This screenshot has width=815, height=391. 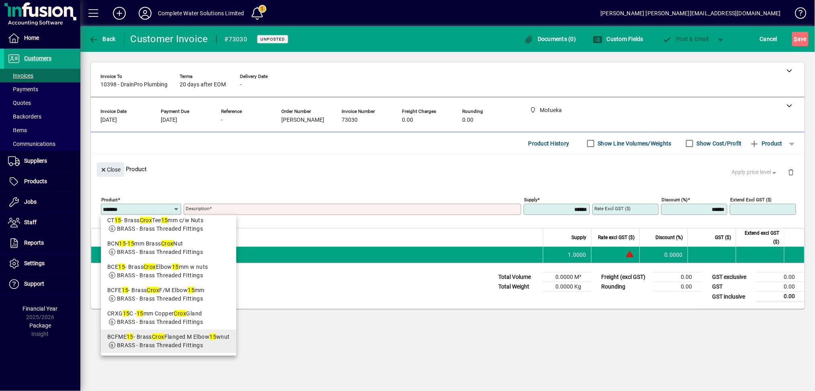 I want to click on mat-option: BCE15 - Brass Crox Elbow 15mm w nuts, so click(x=168, y=271).